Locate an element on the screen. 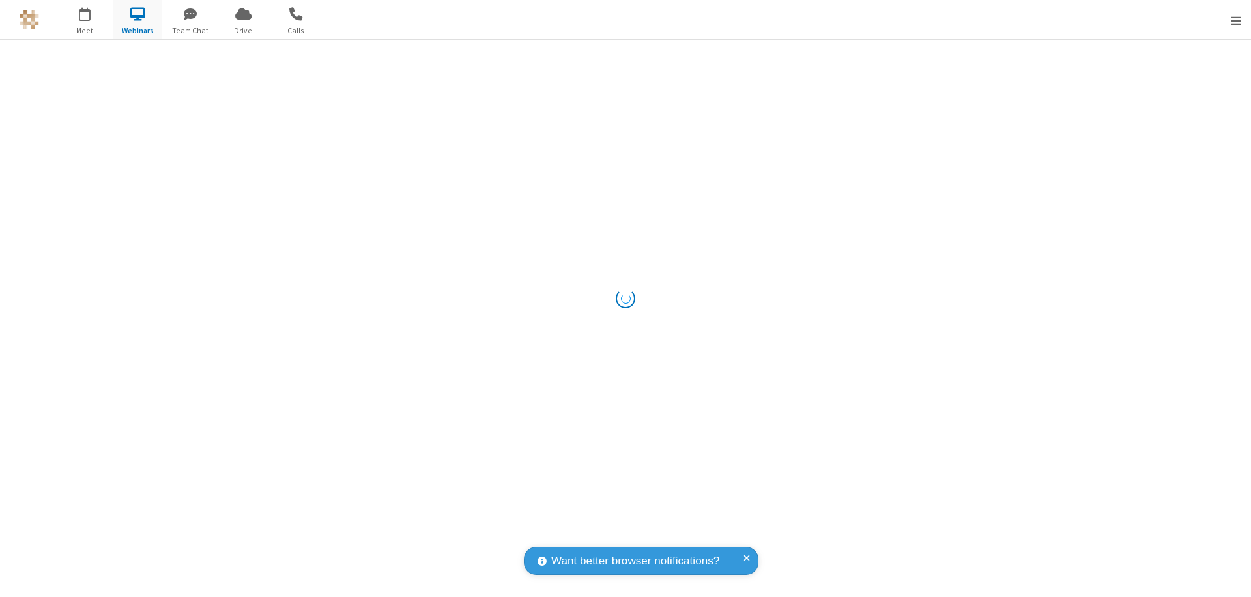  span: Webinars is located at coordinates (138, 31).